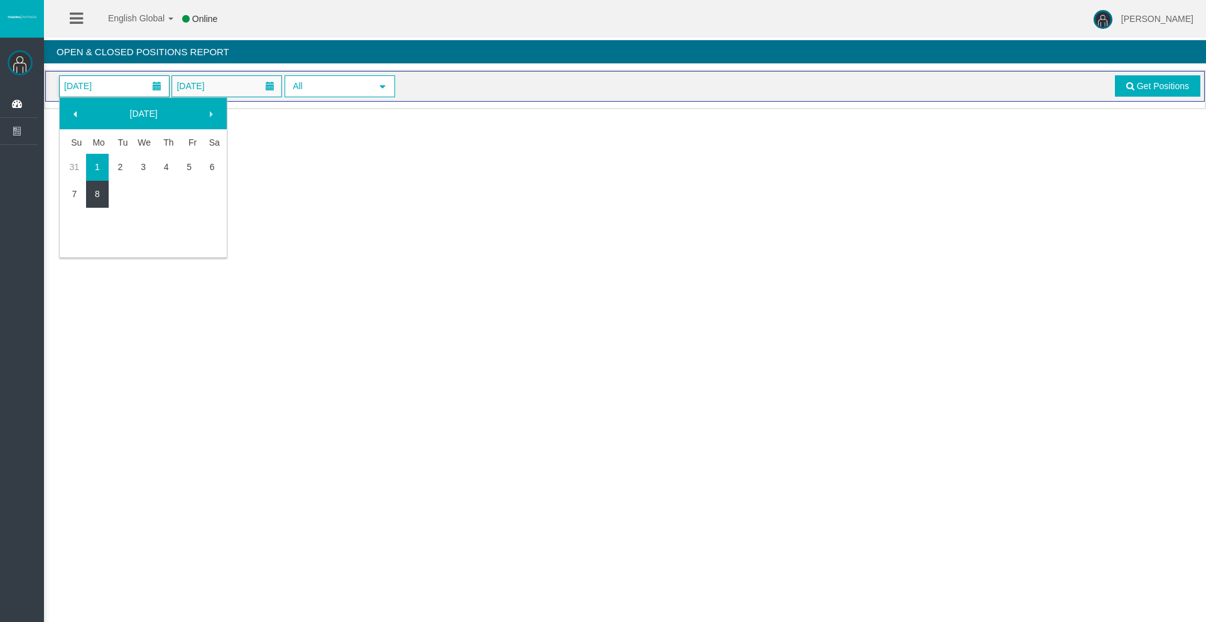 This screenshot has height=622, width=1206. Describe the element at coordinates (74, 143) in the screenshot. I see `th: Sunday` at that location.